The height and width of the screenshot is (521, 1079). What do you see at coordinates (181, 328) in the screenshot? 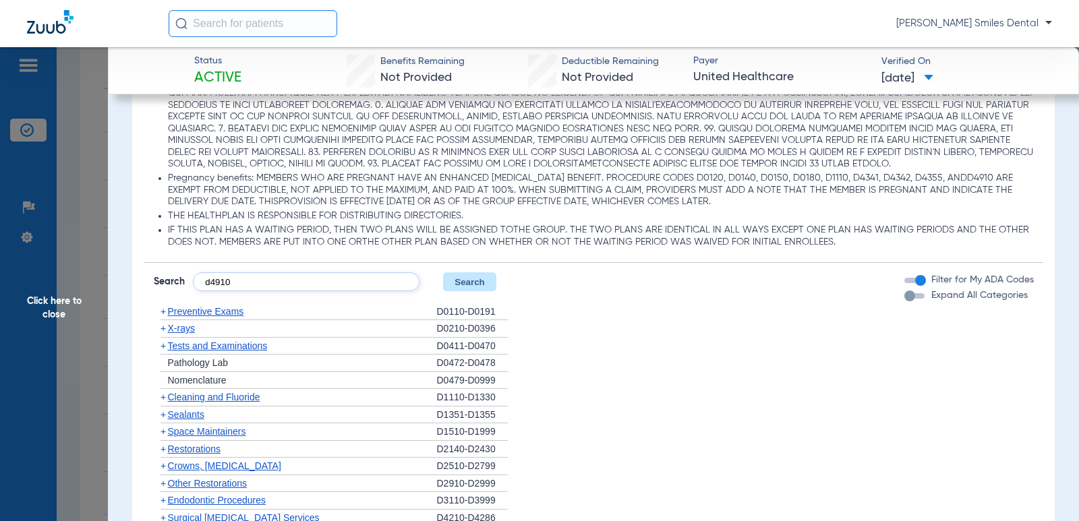
I see `span: X-rays` at bounding box center [181, 328].